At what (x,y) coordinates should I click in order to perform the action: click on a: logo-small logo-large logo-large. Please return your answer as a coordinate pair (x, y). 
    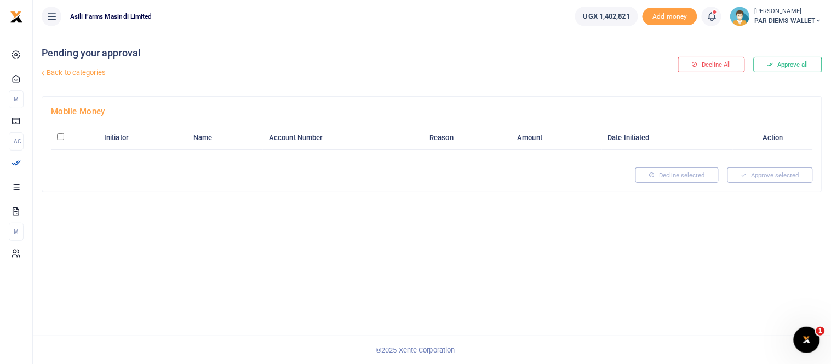
    Looking at the image, I should click on (16, 16).